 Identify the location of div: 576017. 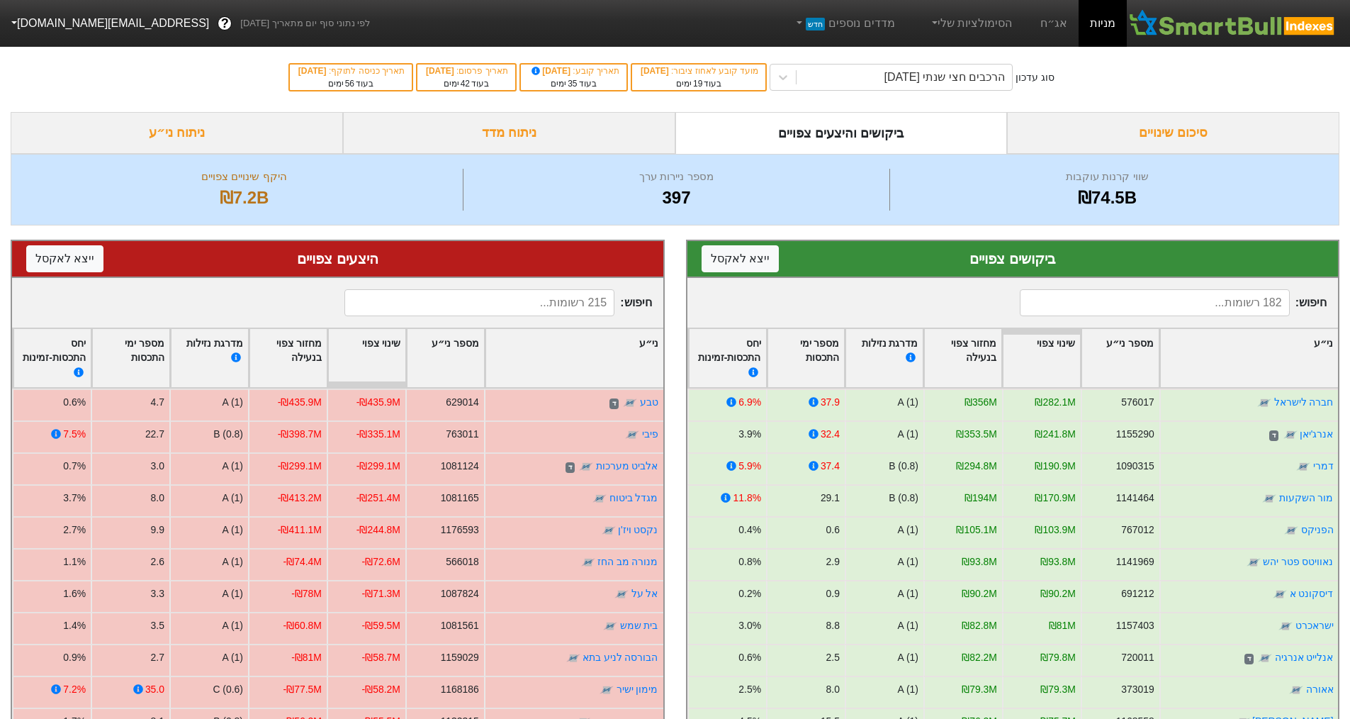
(1137, 402).